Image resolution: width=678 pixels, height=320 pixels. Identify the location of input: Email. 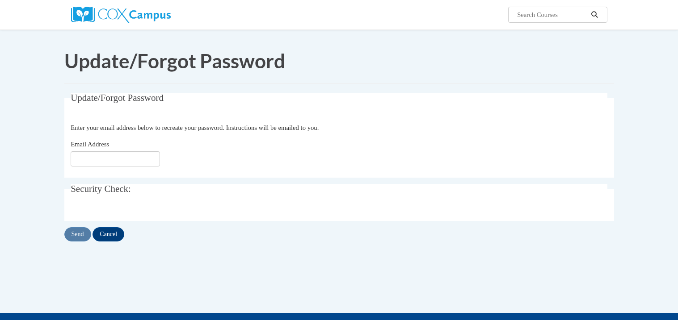
(115, 159).